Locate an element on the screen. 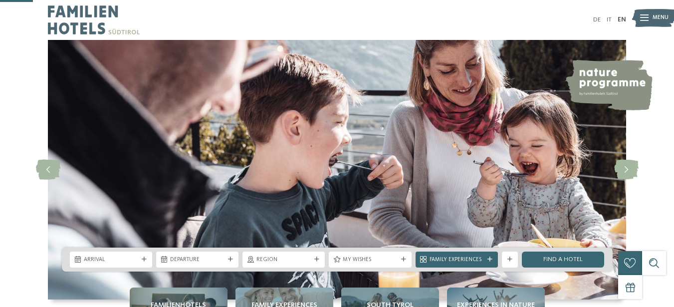 This screenshot has height=307, width=674. span: Region is located at coordinates (283, 260).